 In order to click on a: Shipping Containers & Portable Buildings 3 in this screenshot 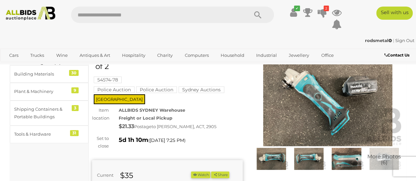, I will do `click(49, 113)`.